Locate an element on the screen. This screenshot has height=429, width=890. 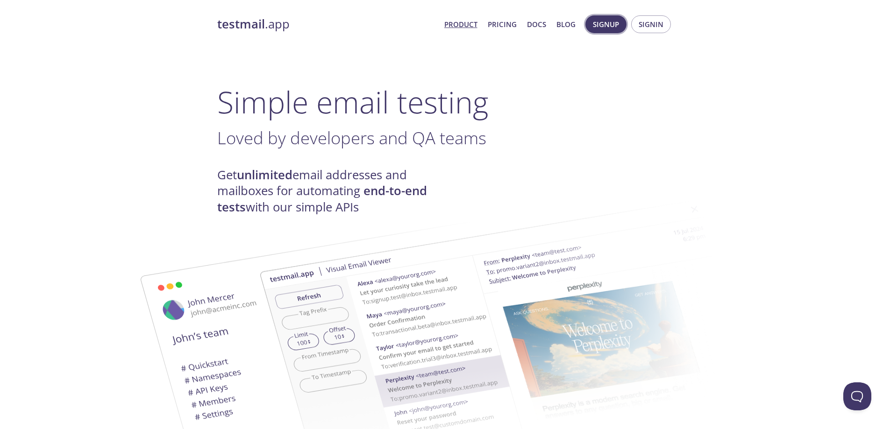
a: Product is located at coordinates (461, 24).